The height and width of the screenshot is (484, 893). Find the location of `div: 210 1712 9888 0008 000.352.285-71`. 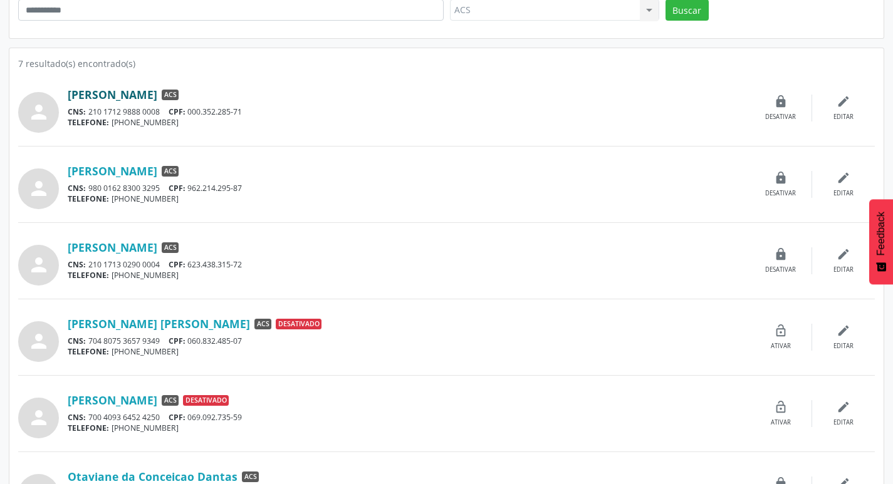

div: 210 1712 9888 0008 000.352.285-71 is located at coordinates (409, 112).